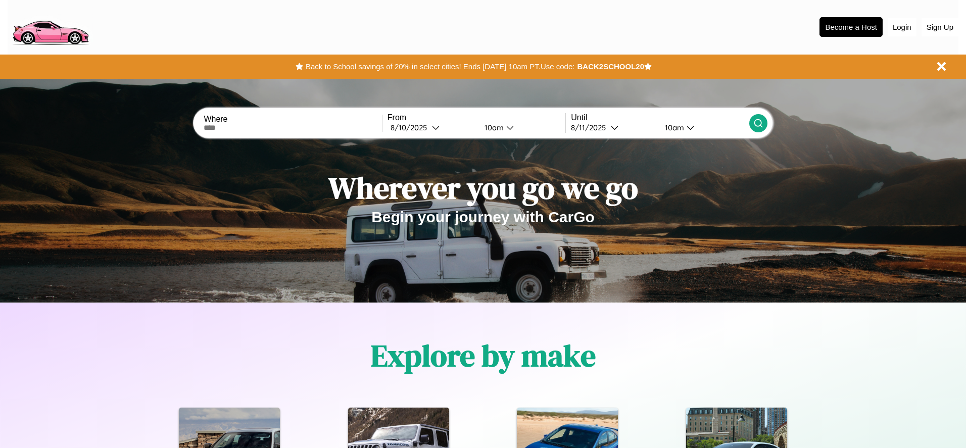 The height and width of the screenshot is (448, 966). What do you see at coordinates (293, 119) in the screenshot?
I see `label: Where` at bounding box center [293, 119].